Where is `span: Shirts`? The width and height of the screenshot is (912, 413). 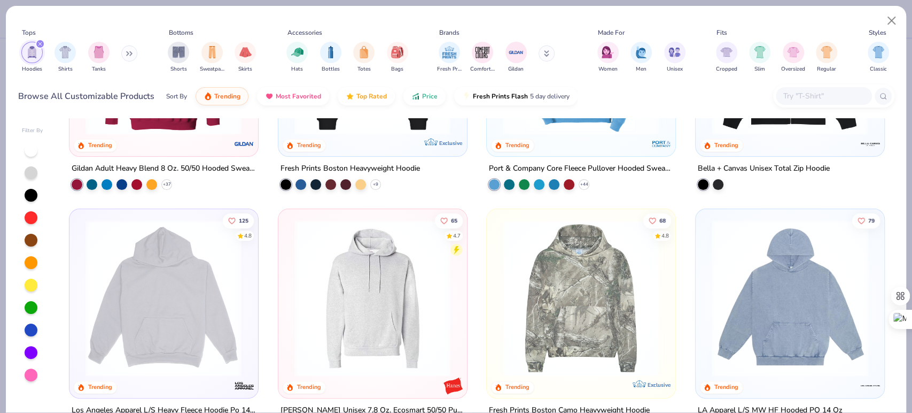
span: Shirts is located at coordinates (65, 69).